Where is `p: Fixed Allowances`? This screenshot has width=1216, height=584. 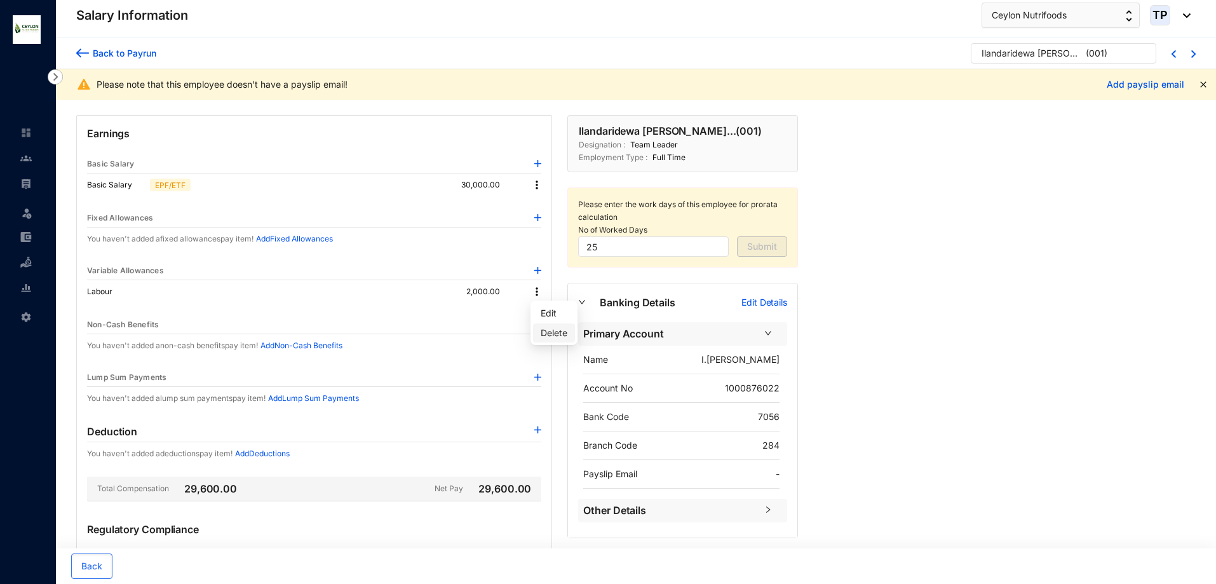
p: Fixed Allowances is located at coordinates (120, 218).